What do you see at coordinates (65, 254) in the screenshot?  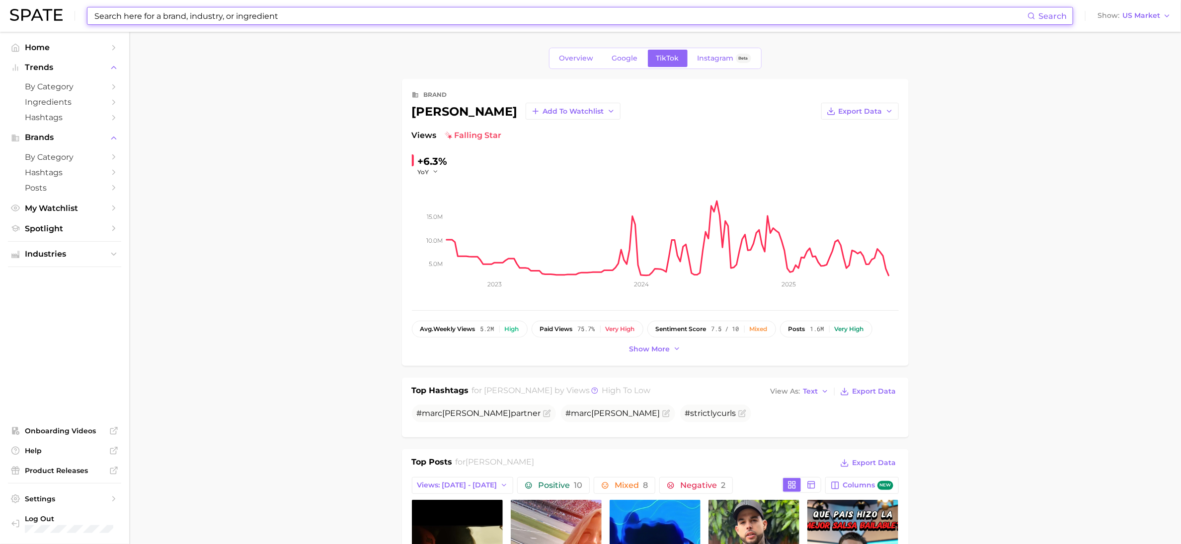 I see `button: Industries` at bounding box center [65, 254].